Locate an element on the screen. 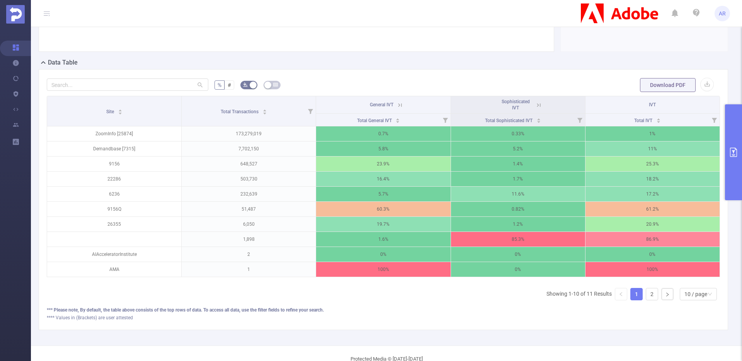 The width and height of the screenshot is (742, 361). p: 22286 is located at coordinates (114, 179).